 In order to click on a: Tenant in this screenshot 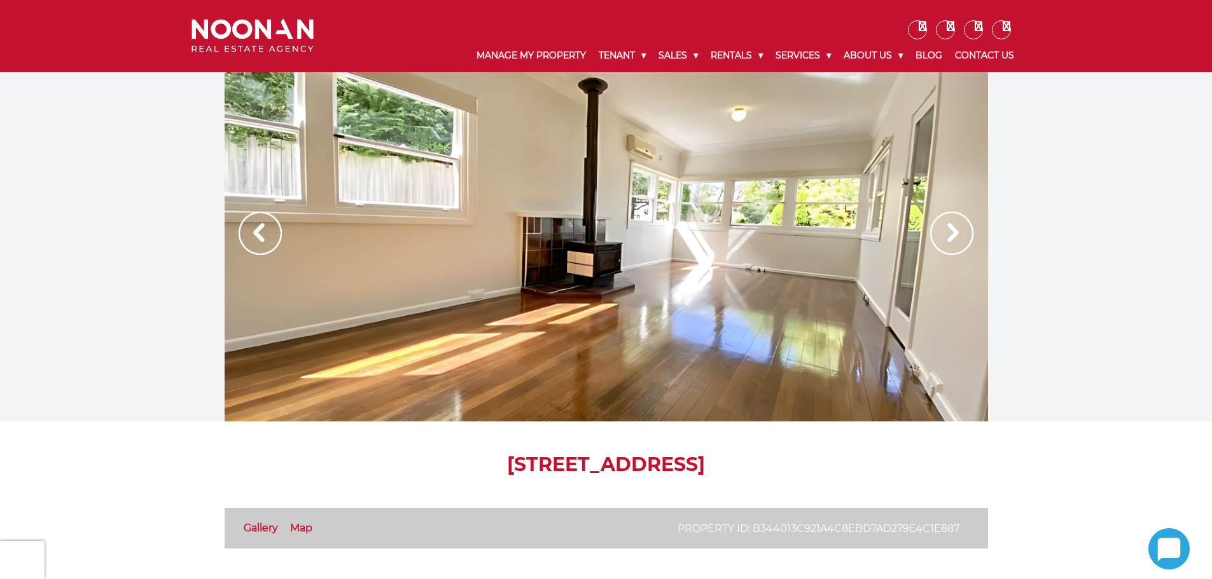, I will do `click(622, 55)`.